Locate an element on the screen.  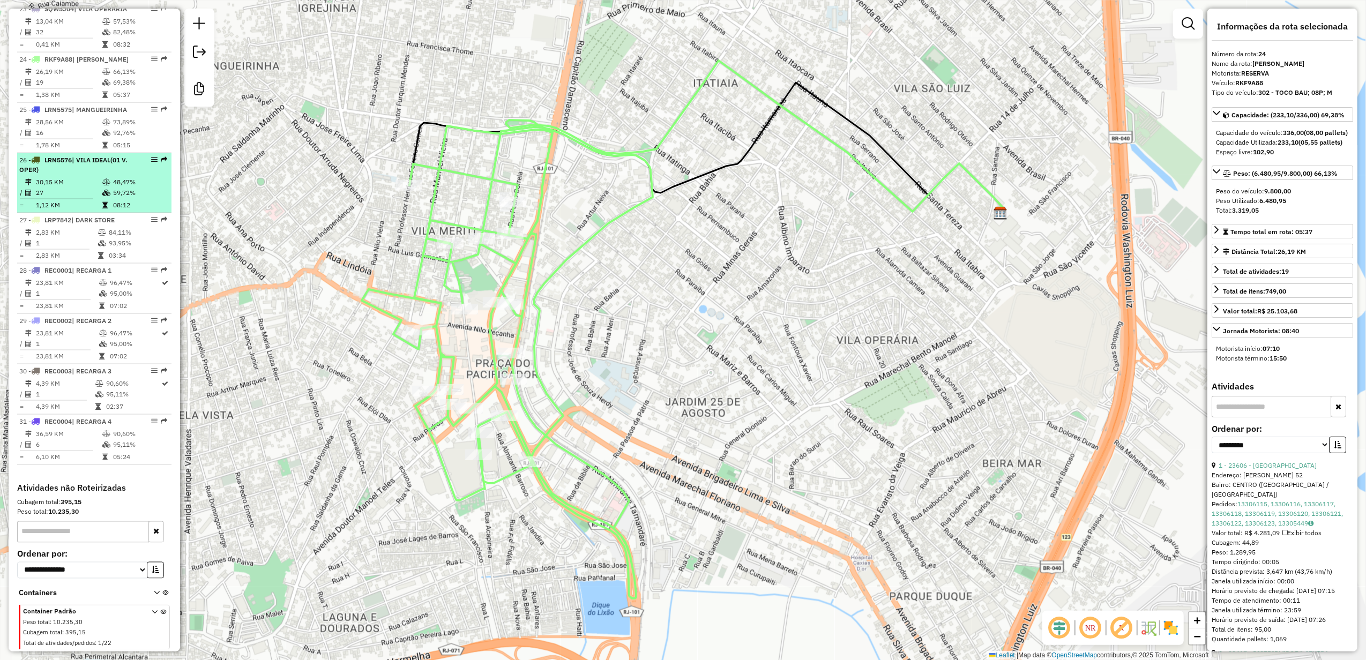
td: 05:37 is located at coordinates (139, 95).